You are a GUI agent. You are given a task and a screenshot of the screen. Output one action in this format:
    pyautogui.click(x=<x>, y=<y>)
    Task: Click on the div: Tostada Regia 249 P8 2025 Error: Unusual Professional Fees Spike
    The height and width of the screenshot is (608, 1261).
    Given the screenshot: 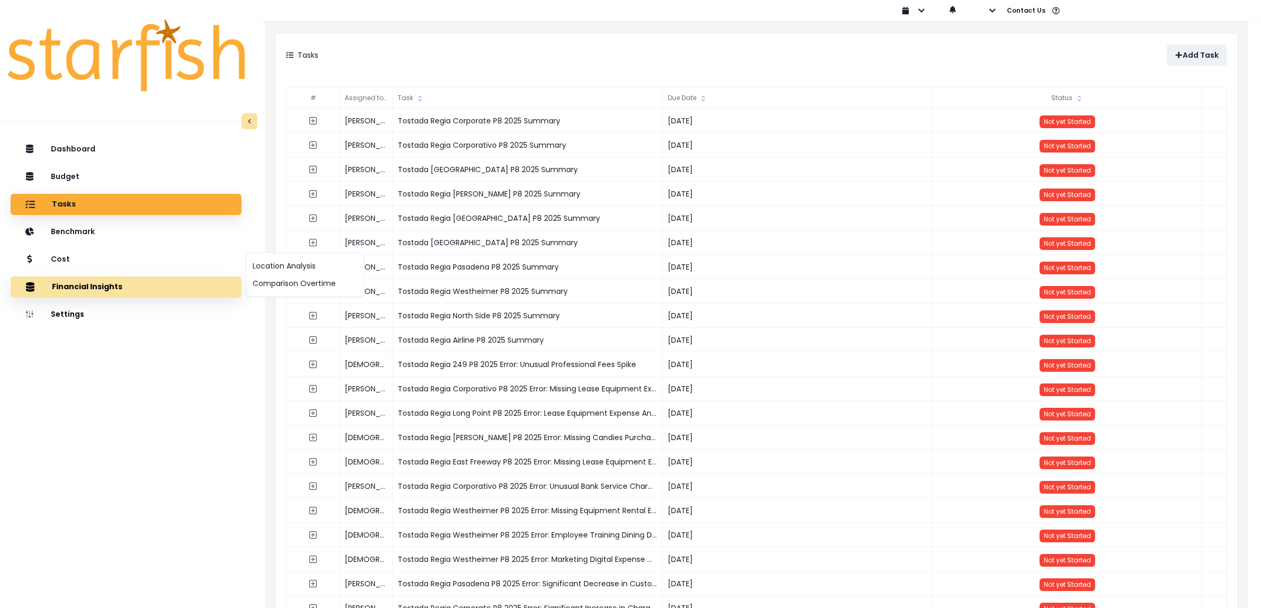 What is the action you would take?
    pyautogui.click(x=527, y=364)
    